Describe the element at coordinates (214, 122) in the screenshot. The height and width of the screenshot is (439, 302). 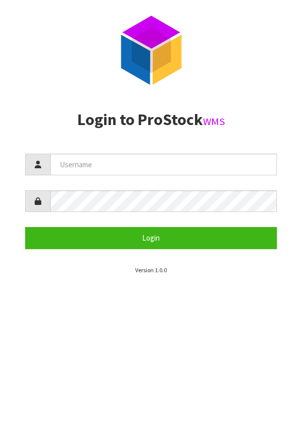
I see `small: WMS` at that location.